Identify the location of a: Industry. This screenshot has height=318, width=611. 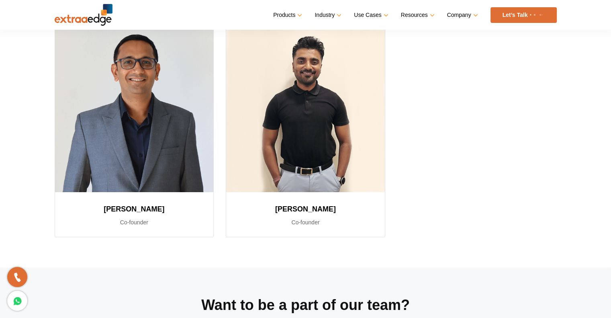
(327, 15).